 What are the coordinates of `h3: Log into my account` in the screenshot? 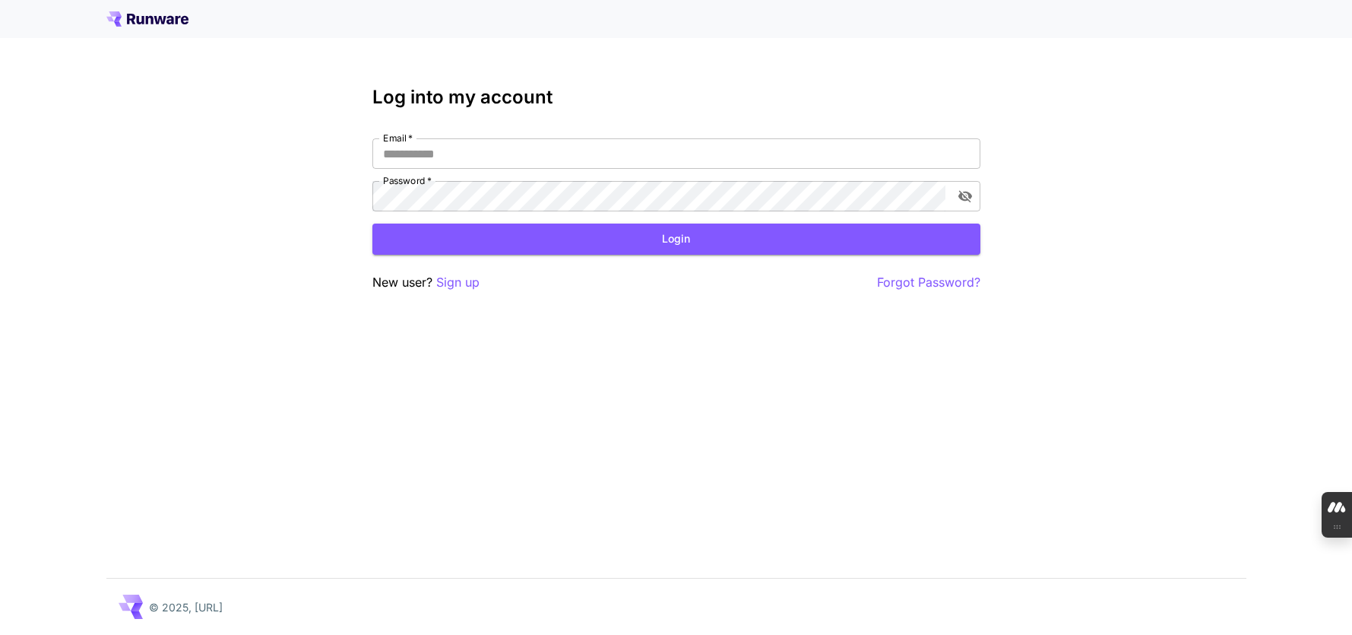 It's located at (676, 97).